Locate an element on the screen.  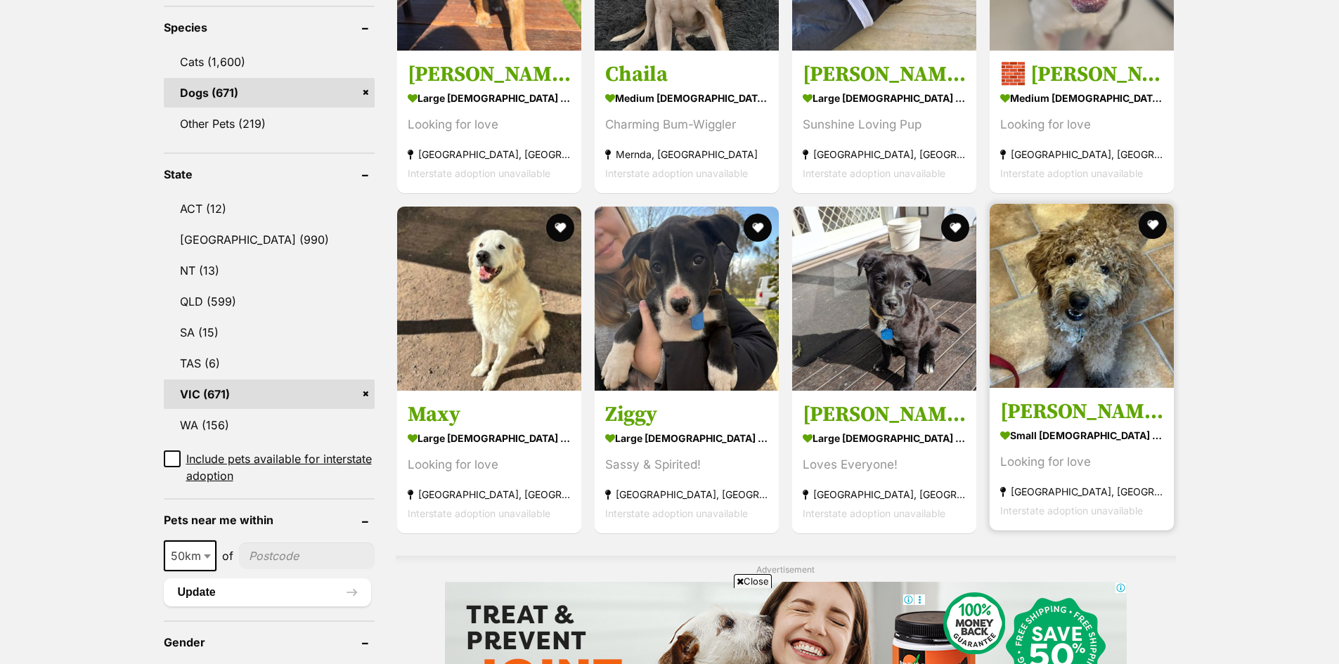
img: Bailey - Bichon Frise x Poodle Toy Dog is located at coordinates (1082, 296).